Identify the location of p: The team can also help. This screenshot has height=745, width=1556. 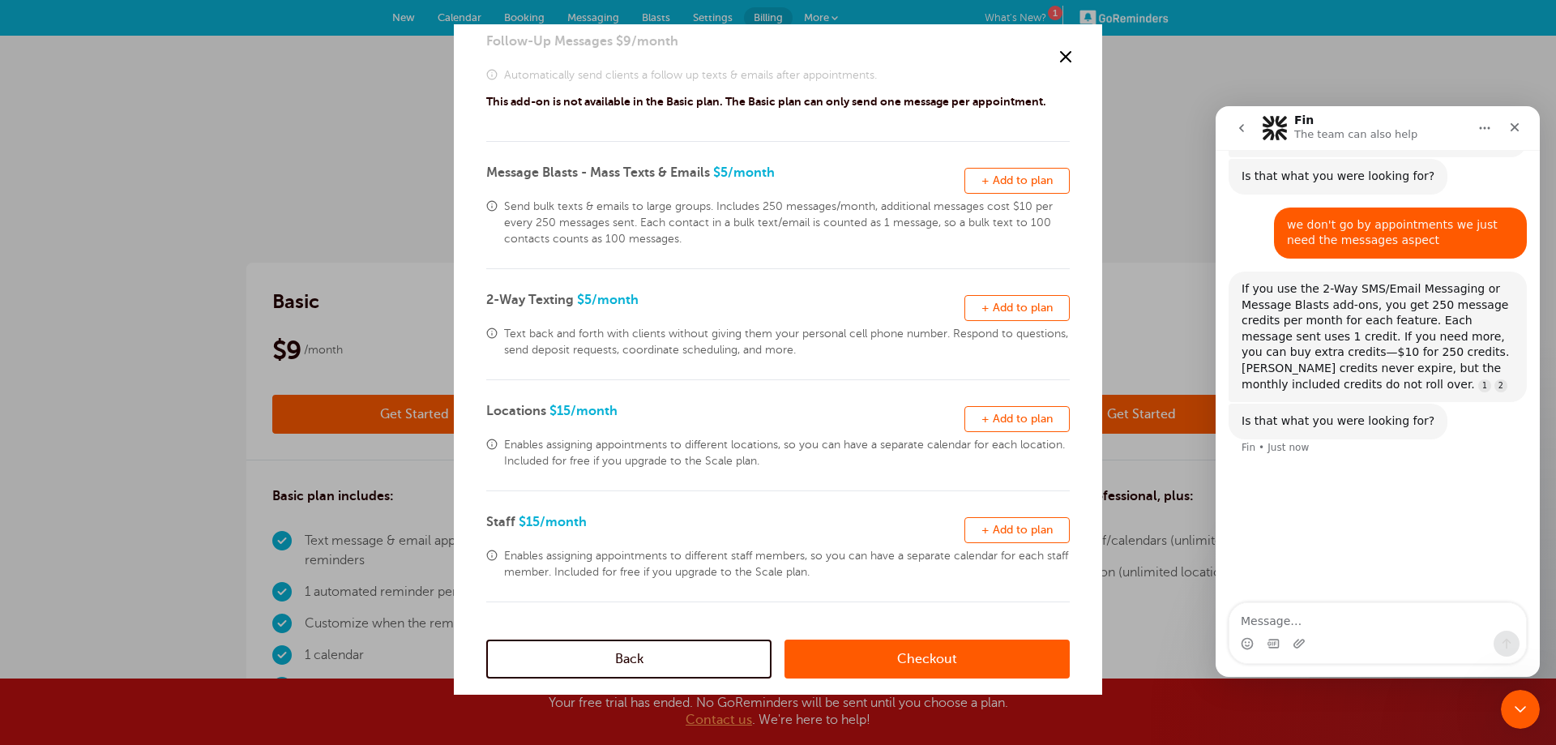
(140, 28).